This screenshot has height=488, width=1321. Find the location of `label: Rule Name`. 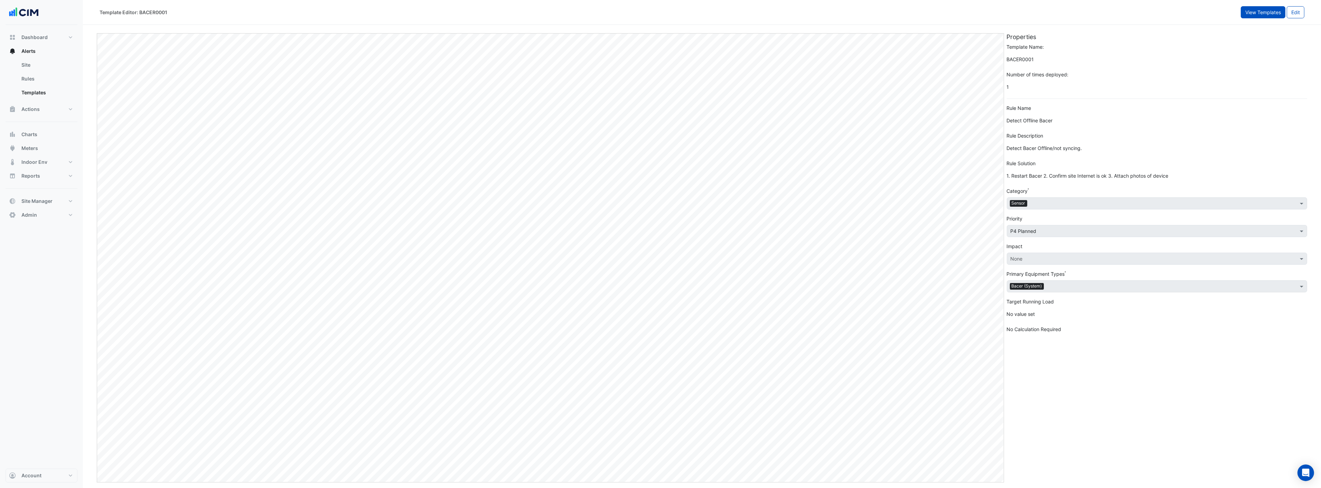

label: Rule Name is located at coordinates (1019, 108).